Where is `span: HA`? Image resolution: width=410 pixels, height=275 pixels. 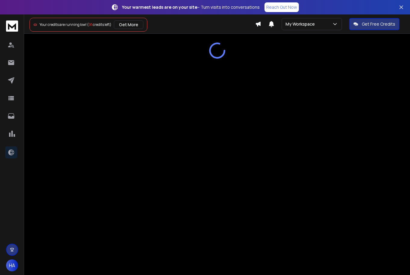
span: HA is located at coordinates (12, 265).